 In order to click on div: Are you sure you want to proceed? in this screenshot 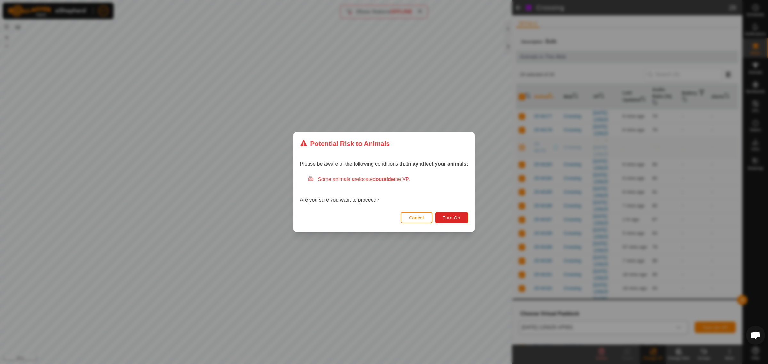, I will do `click(384, 190)`.